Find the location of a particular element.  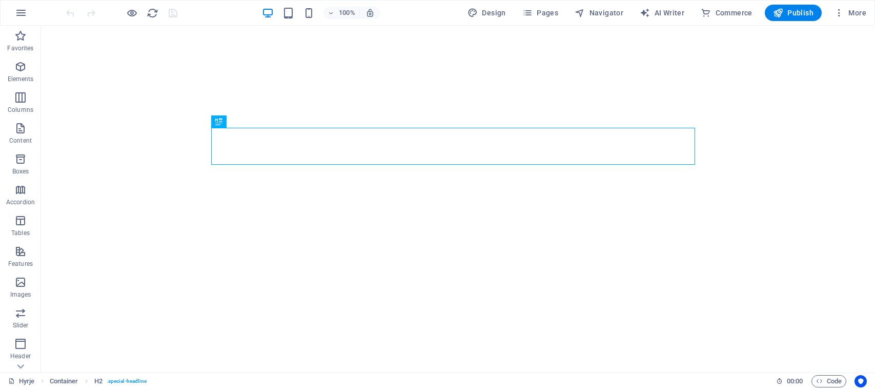

p: Features is located at coordinates (21, 264).